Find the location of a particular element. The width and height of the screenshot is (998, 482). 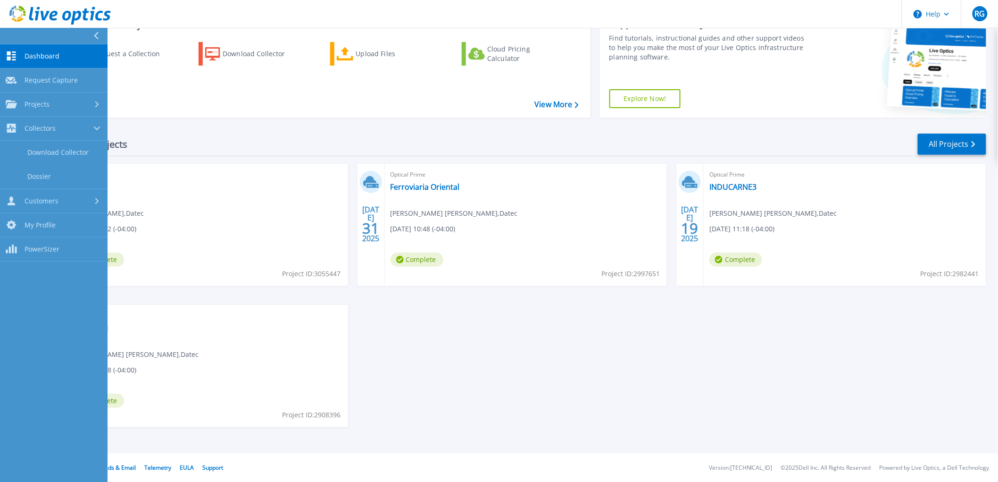

div: Upload Files is located at coordinates (394, 54).